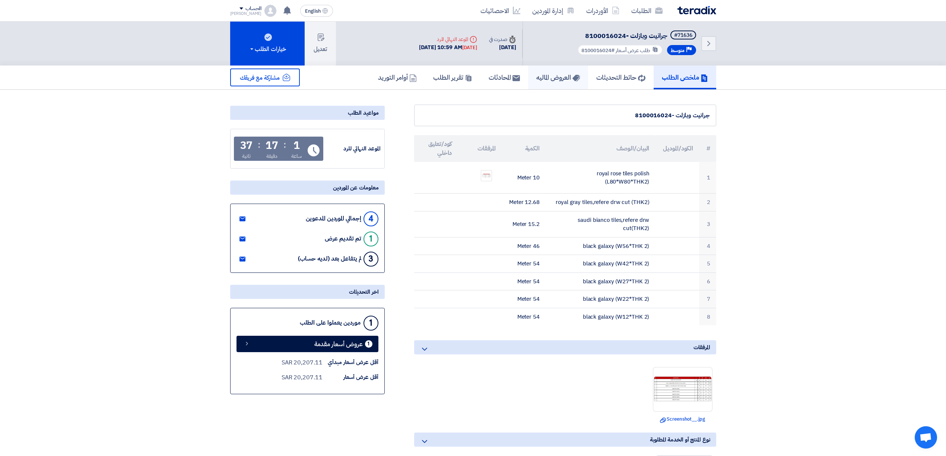 Image resolution: width=946 pixels, height=456 pixels. I want to click on h5: ملخص الطلب, so click(685, 77).